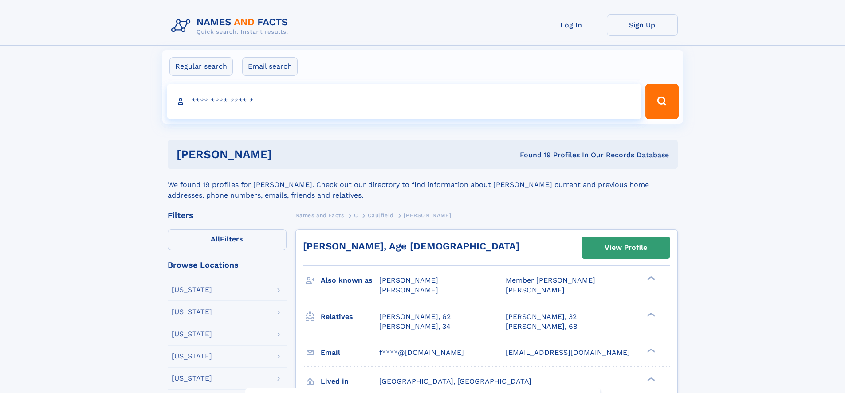 The height and width of the screenshot is (393, 845). What do you see at coordinates (350, 382) in the screenshot?
I see `h3: Lived in` at bounding box center [350, 382].